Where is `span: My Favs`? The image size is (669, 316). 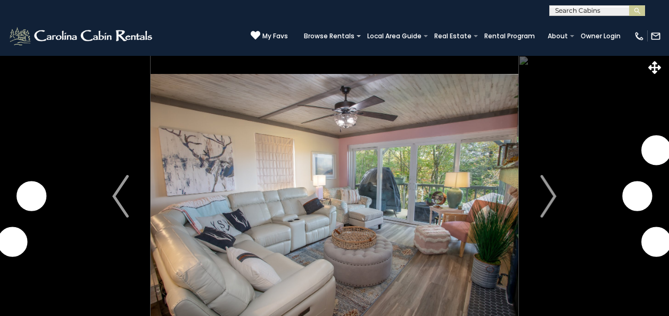
span: My Favs is located at coordinates (275, 36).